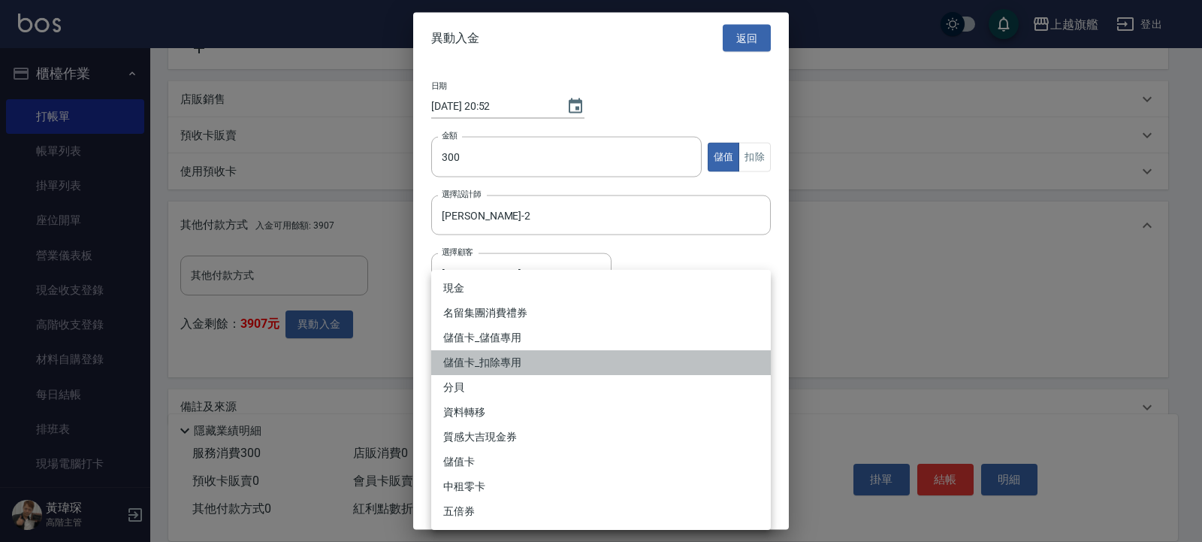 The width and height of the screenshot is (1202, 542). What do you see at coordinates (601, 387) in the screenshot?
I see `li: 分貝` at bounding box center [601, 387].